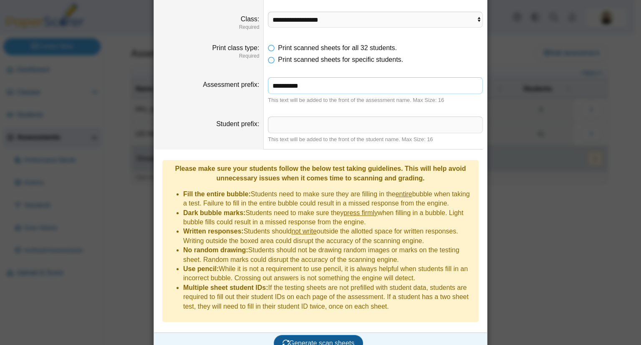 The height and width of the screenshot is (345, 641). I want to click on label: Class, so click(250, 19).